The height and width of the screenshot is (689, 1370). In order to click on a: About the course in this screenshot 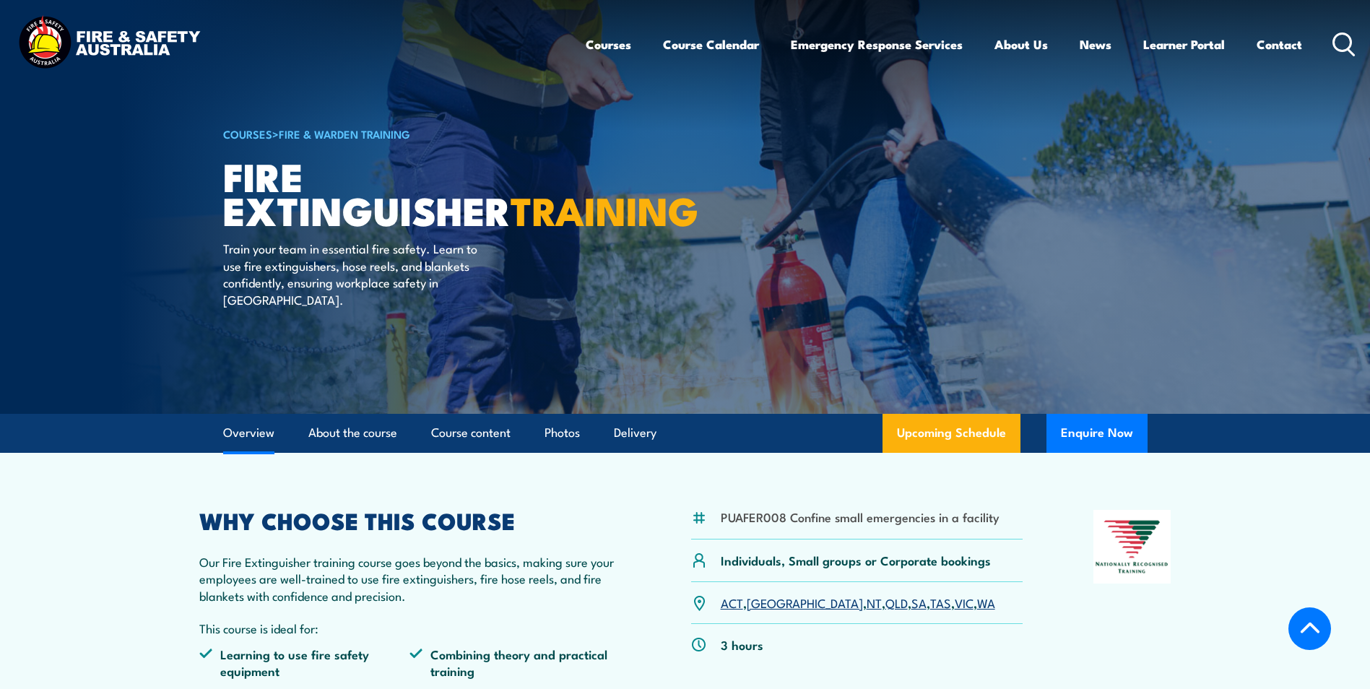, I will do `click(352, 433)`.